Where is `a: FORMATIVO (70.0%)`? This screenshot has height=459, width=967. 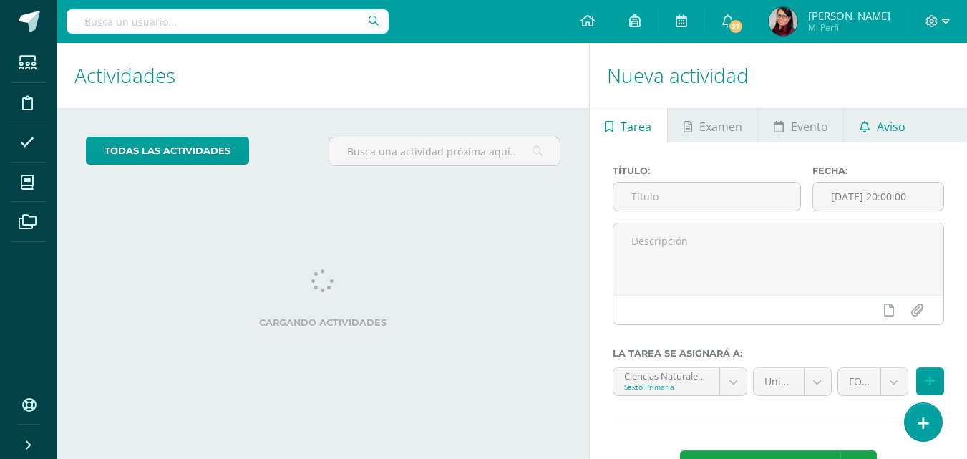
a: FORMATIVO (70.0%) is located at coordinates (873, 382).